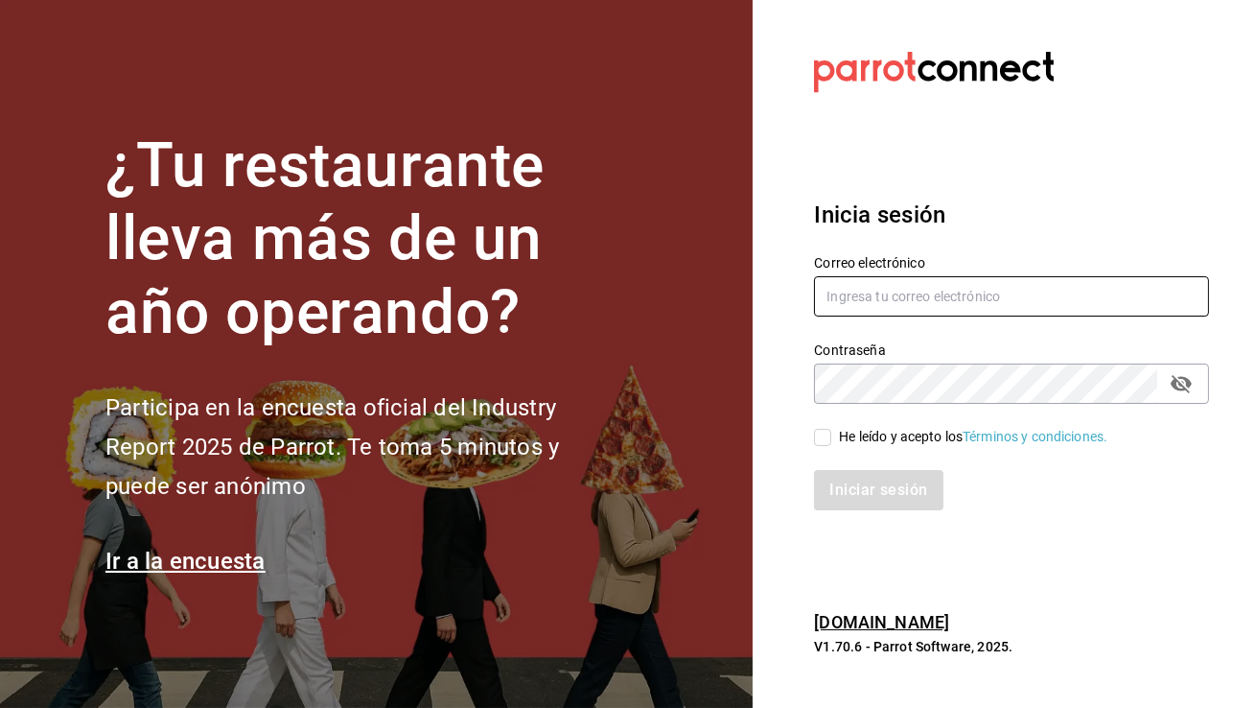 The image size is (1255, 708). Describe the element at coordinates (1035, 436) in the screenshot. I see `a: Términos y condiciones.` at that location.